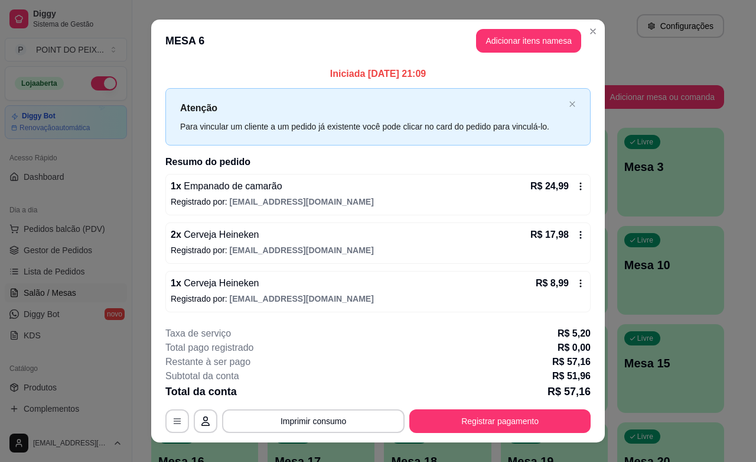 The width and height of the screenshot is (756, 462). Describe the element at coordinates (574, 347) in the screenshot. I see `p: R$ 0,00` at that location.